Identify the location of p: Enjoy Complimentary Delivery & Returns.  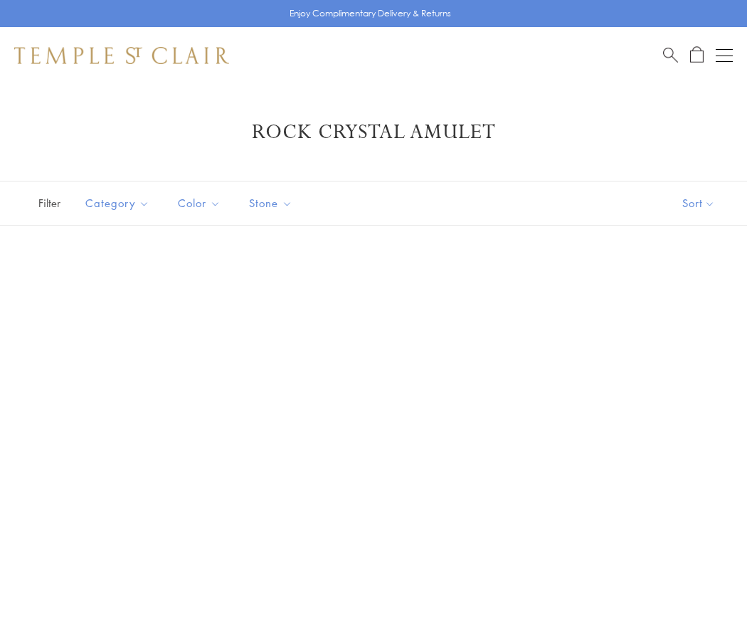
(370, 14).